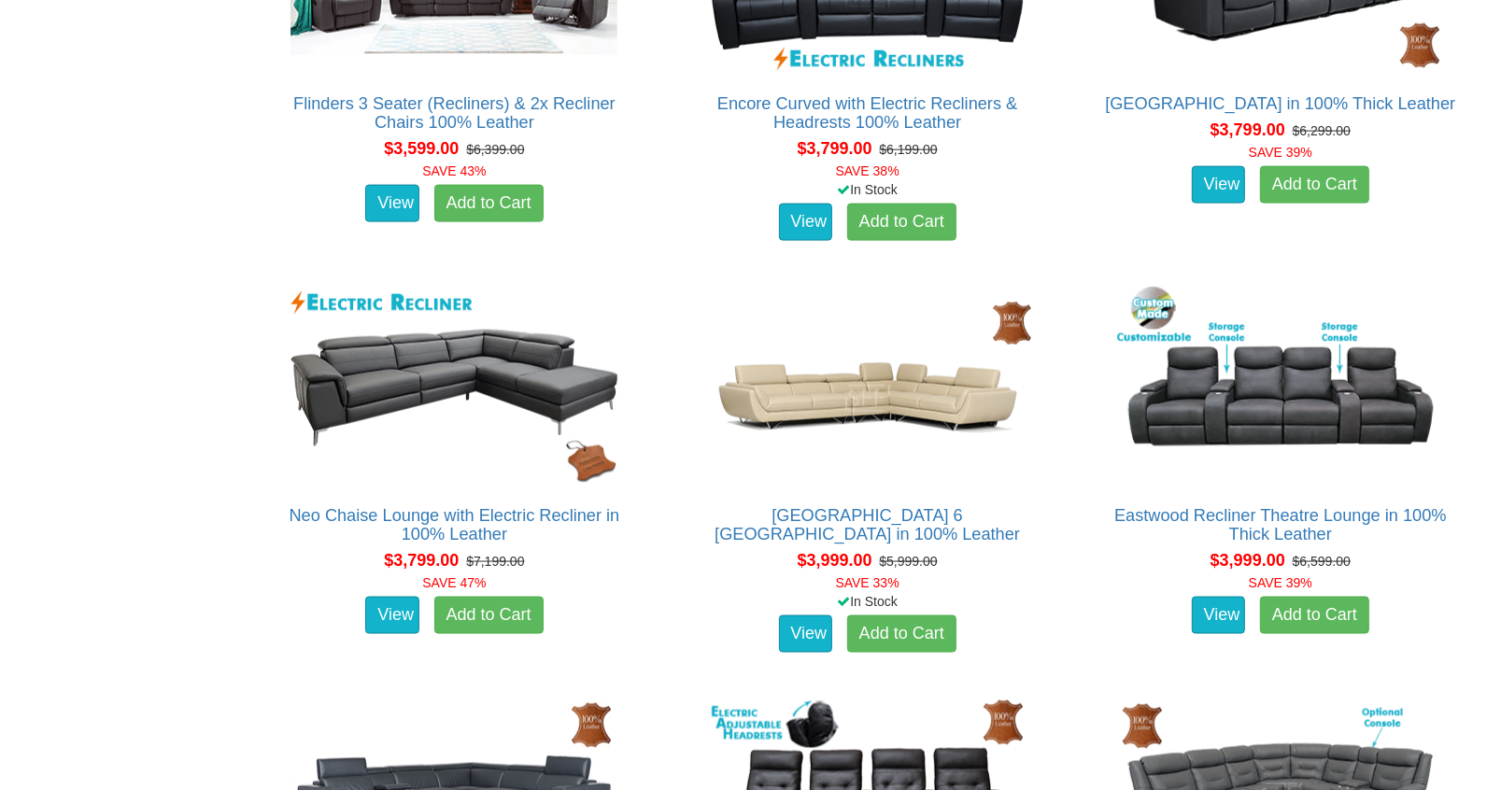 The height and width of the screenshot is (790, 1487). Describe the element at coordinates (868, 385) in the screenshot. I see `img: Palm Beach 6 Seat Corner Lounge in 100% Leather` at that location.